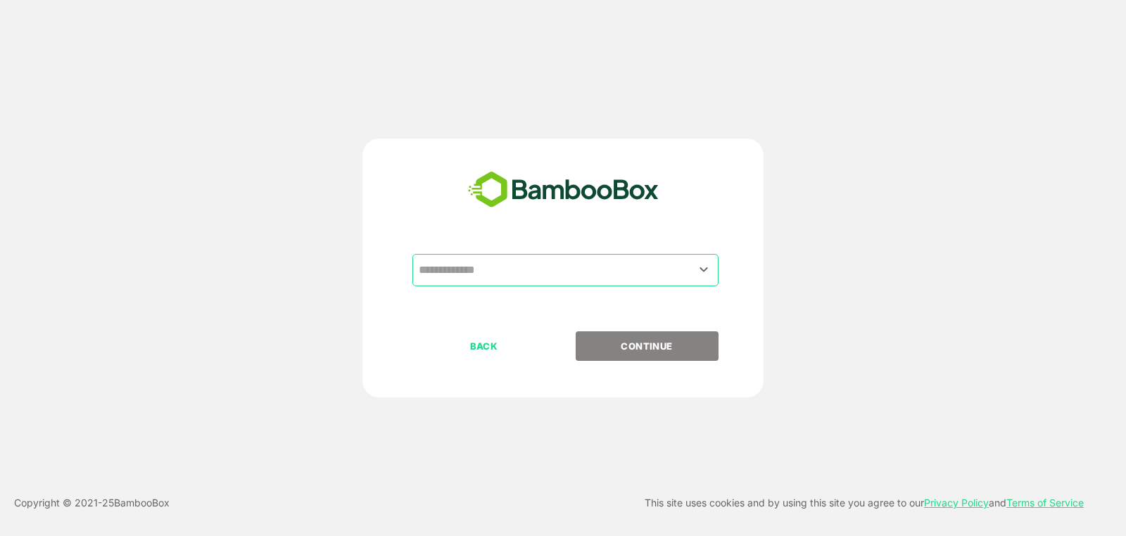  Describe the element at coordinates (91, 503) in the screenshot. I see `p: Copyright © 2021- 25 BambooBox` at that location.